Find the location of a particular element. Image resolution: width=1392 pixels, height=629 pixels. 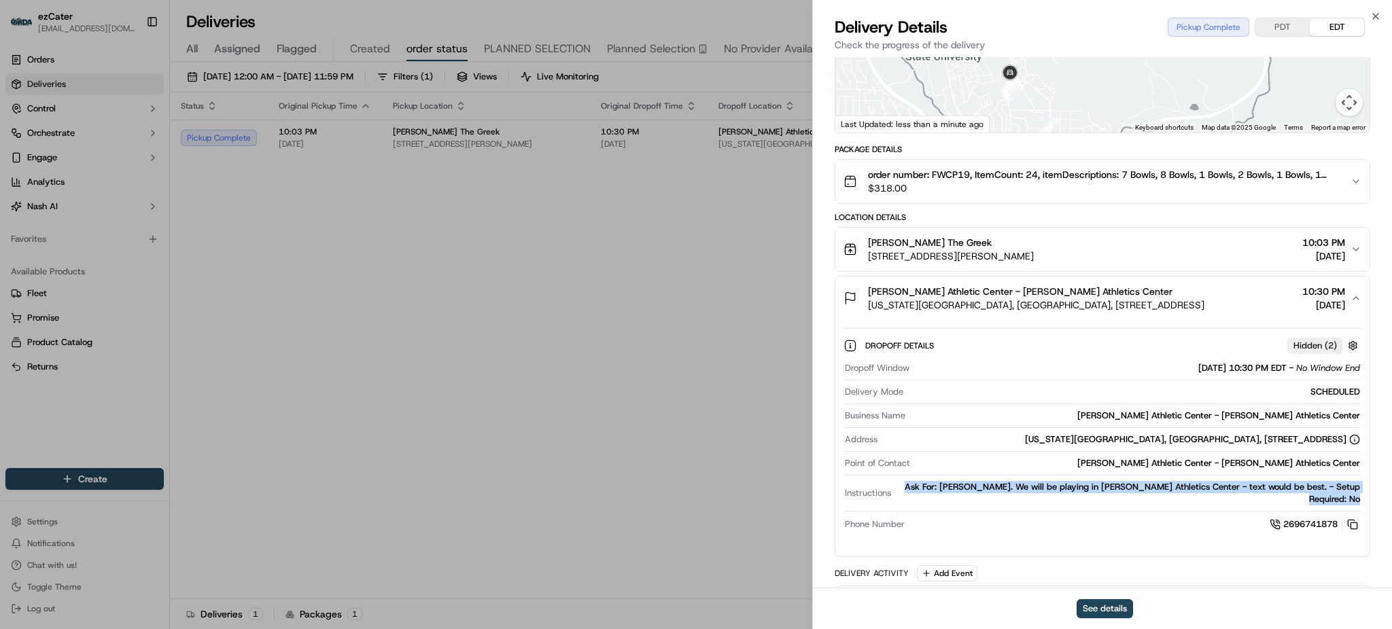

a: Terms (opens in new tab) is located at coordinates (1293, 127).